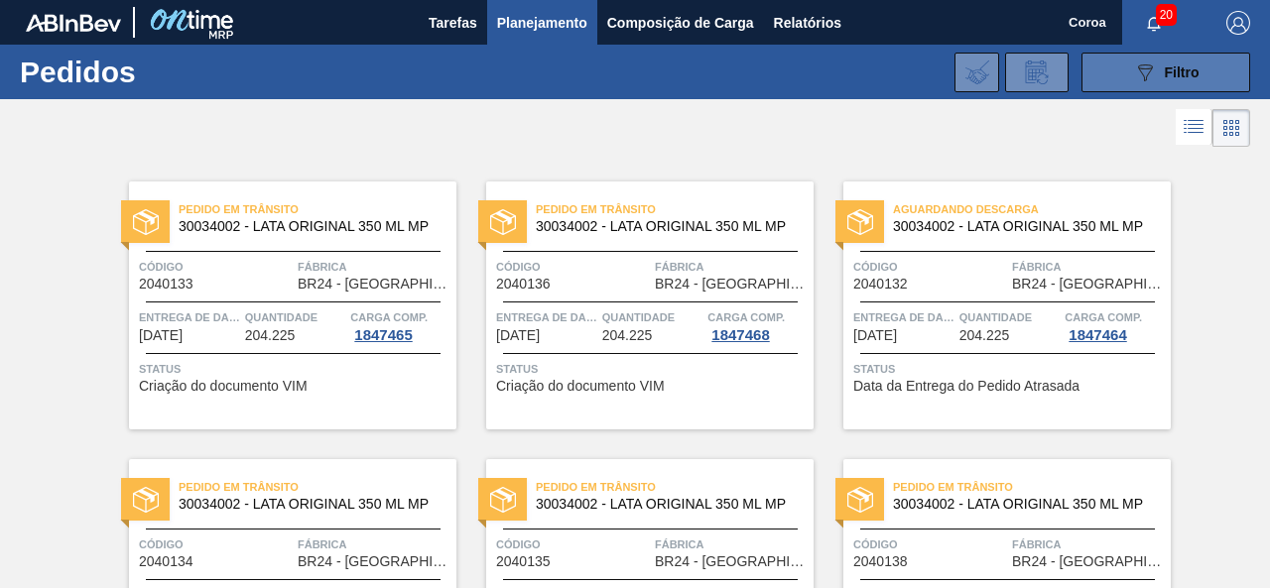 Image resolution: width=1270 pixels, height=588 pixels. Describe the element at coordinates (223, 386) in the screenshot. I see `span: Criação do documento VIM` at that location.